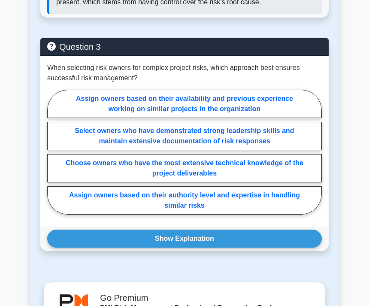 The width and height of the screenshot is (369, 306). What do you see at coordinates (184, 104) in the screenshot?
I see `label: Assign owners based on their availability and previous experience working on similar projects in ...` at bounding box center [184, 104].